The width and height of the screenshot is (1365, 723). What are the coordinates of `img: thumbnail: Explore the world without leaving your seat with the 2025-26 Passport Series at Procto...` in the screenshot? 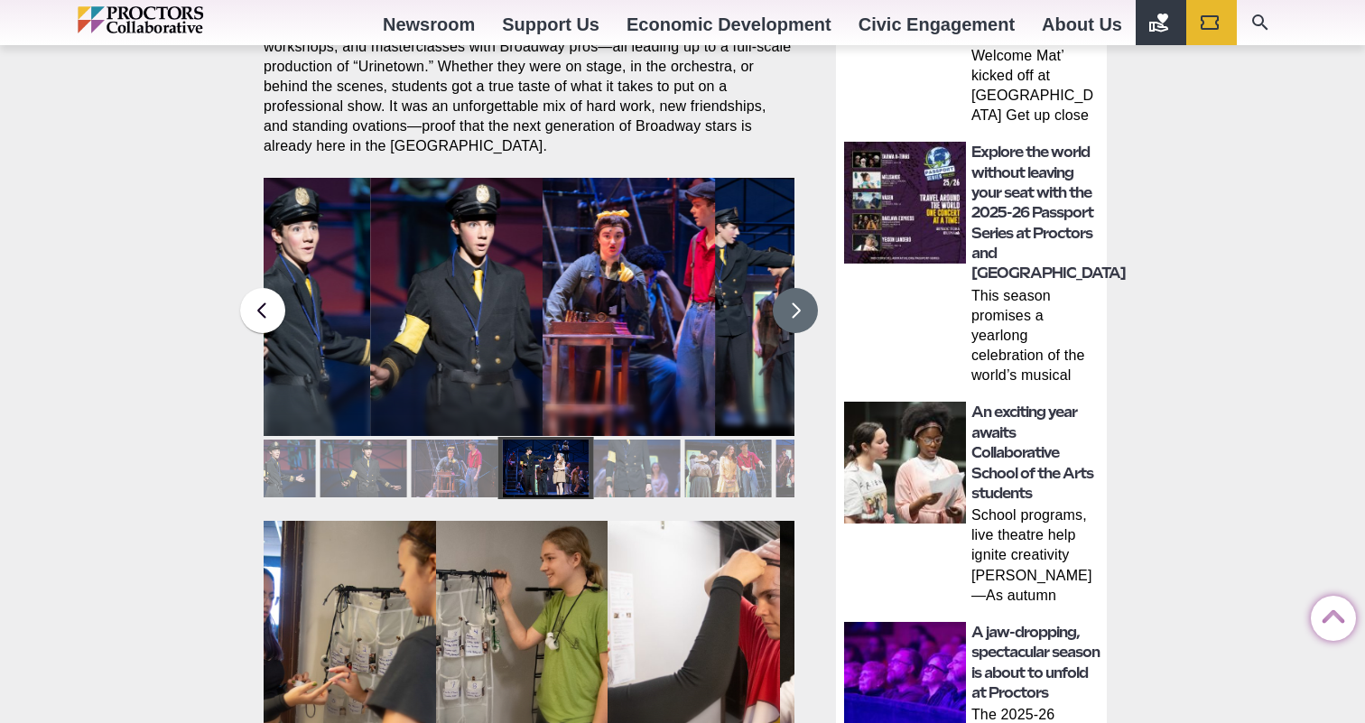 It's located at (905, 202).